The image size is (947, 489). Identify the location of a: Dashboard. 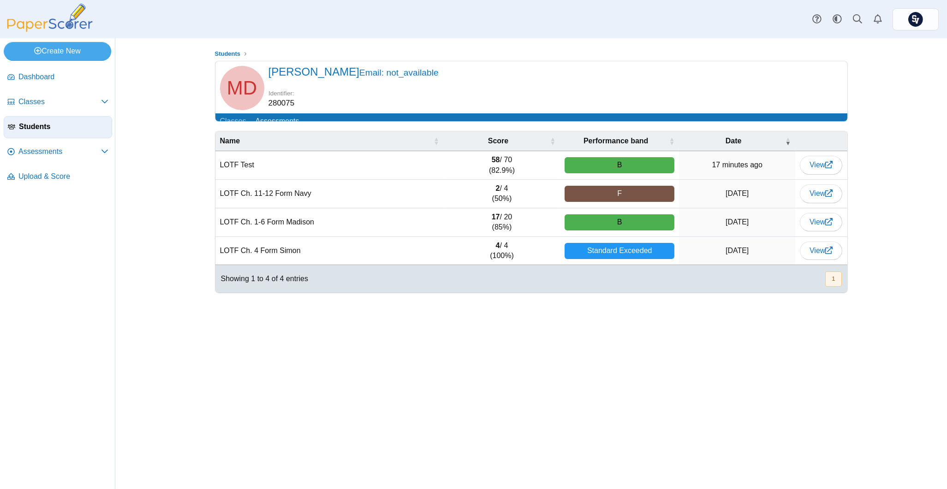
(58, 77).